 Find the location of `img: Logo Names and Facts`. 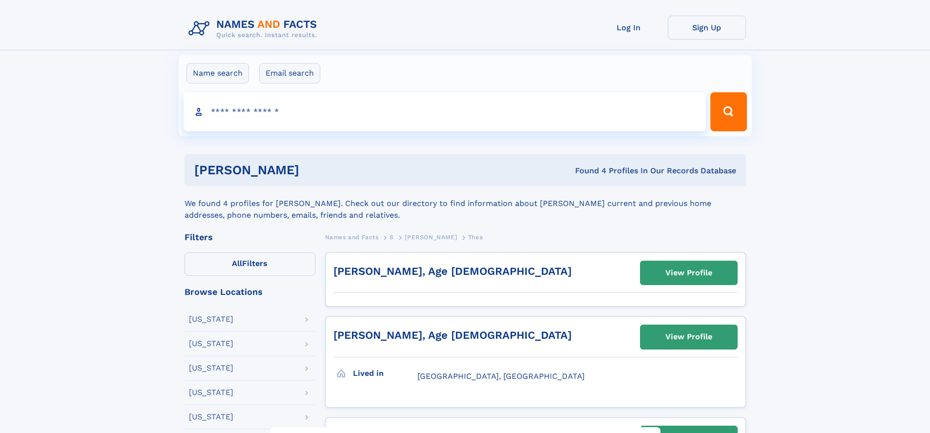

img: Logo Names and Facts is located at coordinates (255, 29).